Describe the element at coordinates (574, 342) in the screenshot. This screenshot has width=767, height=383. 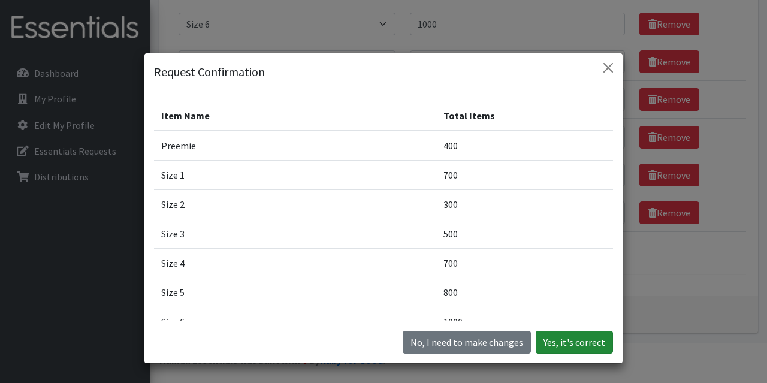
I see `button: Yes, it's correct` at that location.